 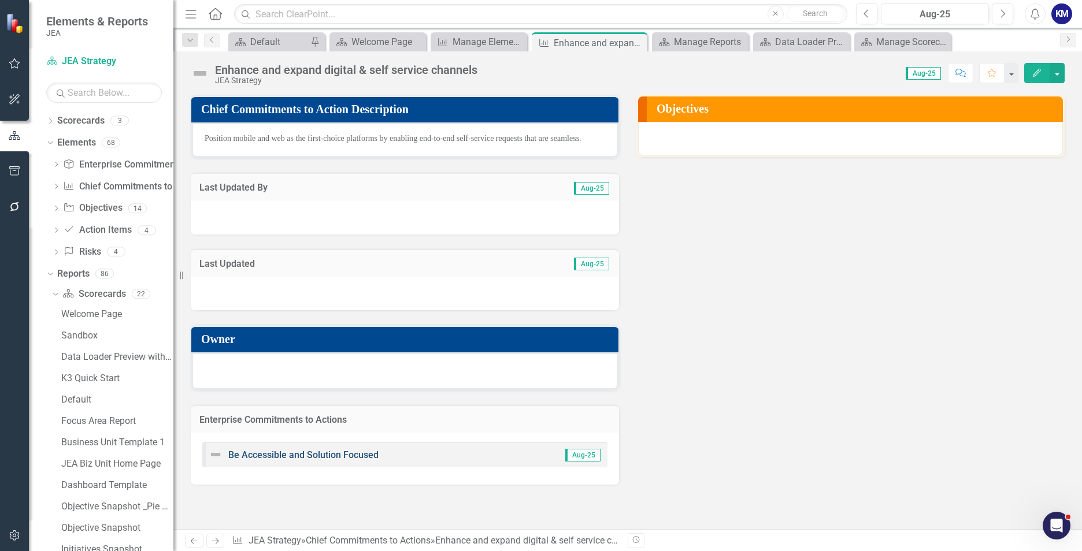 What do you see at coordinates (116, 421) in the screenshot?
I see `a: Focus Area Report` at bounding box center [116, 421].